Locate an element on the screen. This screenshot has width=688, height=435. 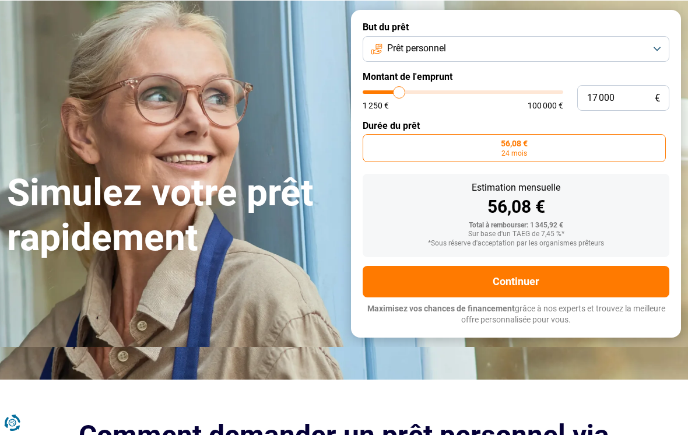
button: Prêt personnel is located at coordinates (516, 49).